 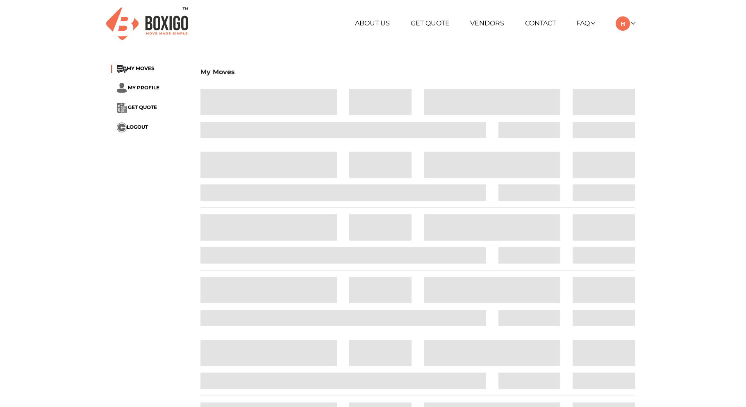 I want to click on a: Contact, so click(x=540, y=23).